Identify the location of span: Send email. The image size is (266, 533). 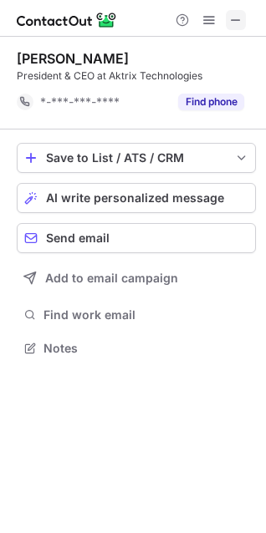
(78, 238).